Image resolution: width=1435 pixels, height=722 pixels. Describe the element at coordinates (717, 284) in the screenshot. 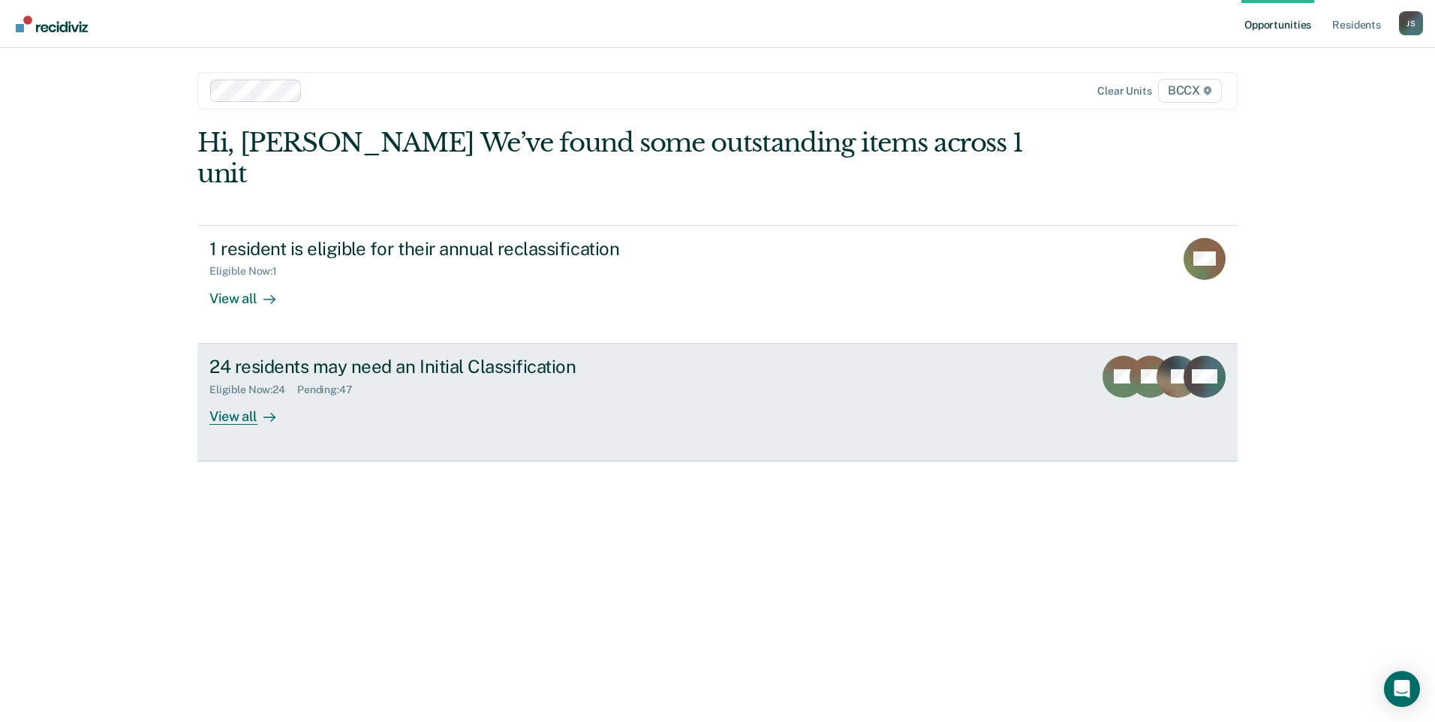

I see `a: 1 resident is eligible for their annual reclassificationEligible Now:1View all` at that location.